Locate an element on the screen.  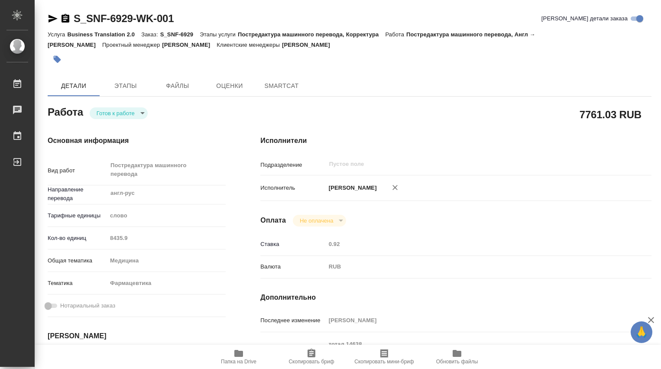
p: Исполнитель is located at coordinates (293, 188).